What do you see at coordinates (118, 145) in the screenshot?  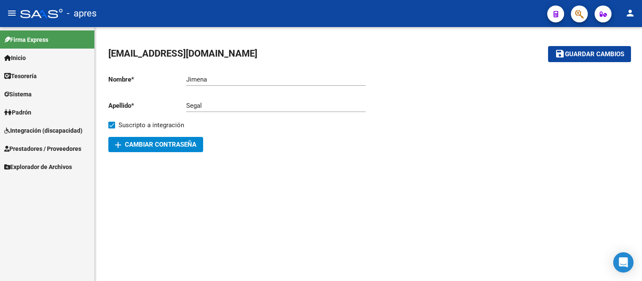 I see `mat-icon: add` at bounding box center [118, 145].